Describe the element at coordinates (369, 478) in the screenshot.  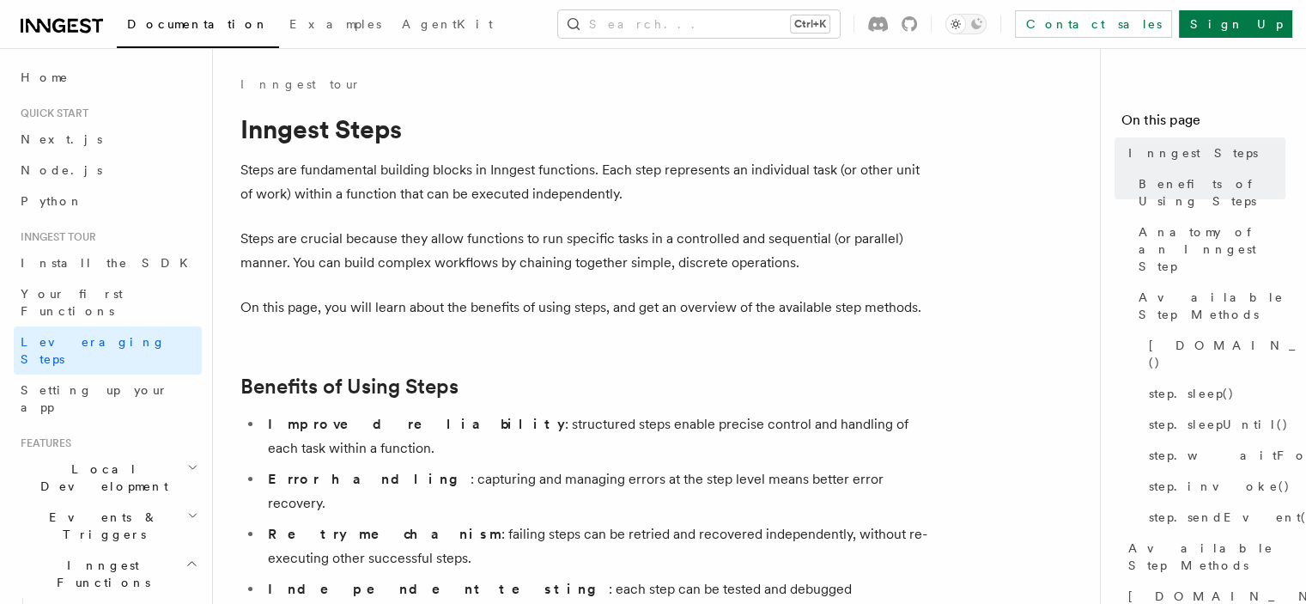
I see `strong: Error handling` at that location.